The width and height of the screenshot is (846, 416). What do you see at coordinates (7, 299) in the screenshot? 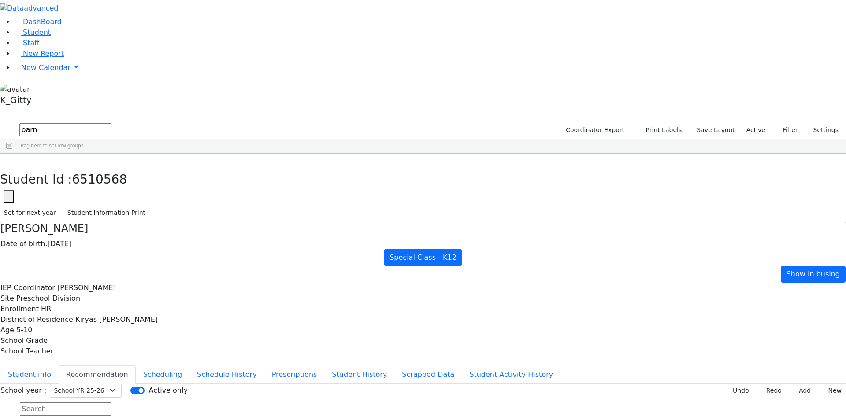
I see `label: Site` at bounding box center [7, 299].